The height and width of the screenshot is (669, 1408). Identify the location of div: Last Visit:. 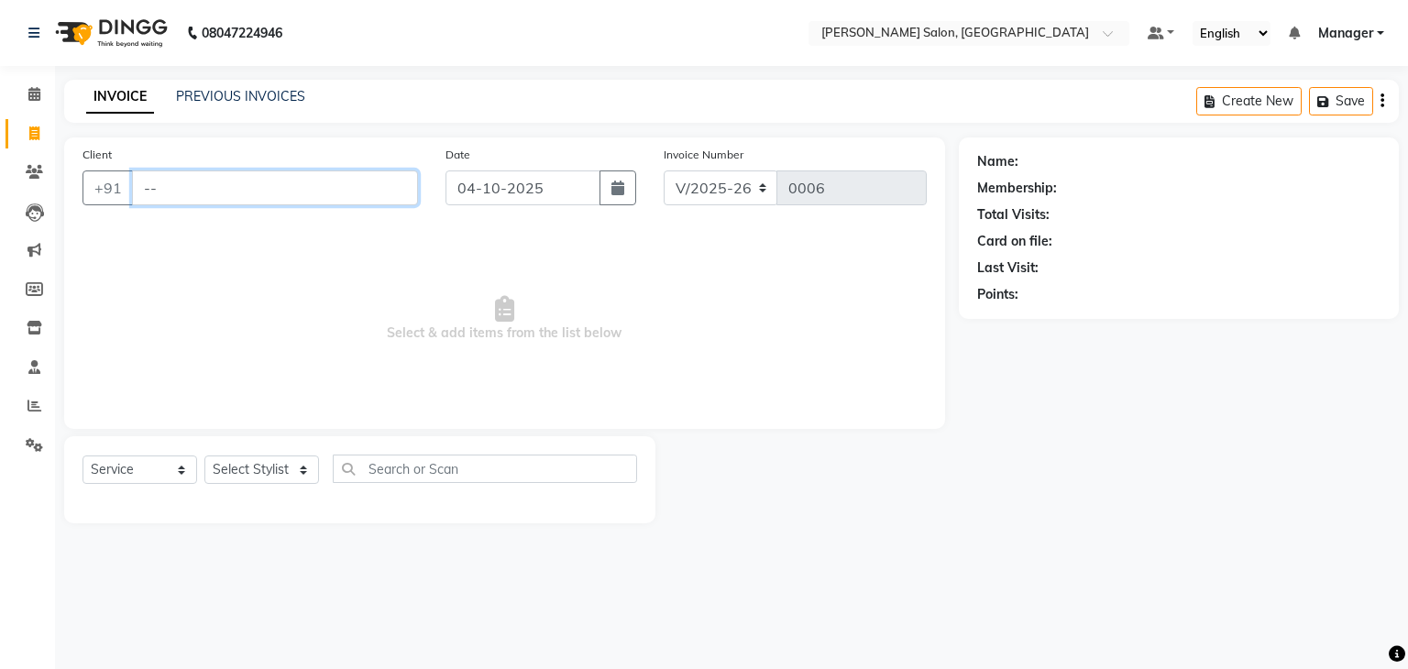
(1007, 268).